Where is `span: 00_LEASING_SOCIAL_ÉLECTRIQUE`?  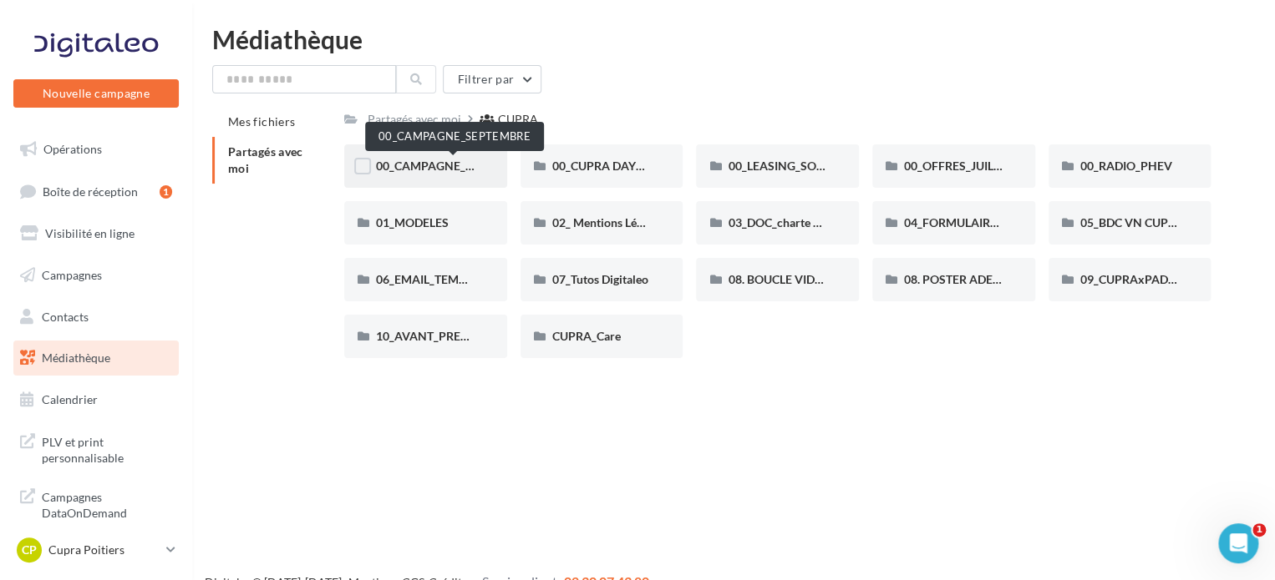 span: 00_LEASING_SOCIAL_ÉLECTRIQUE is located at coordinates (820, 165).